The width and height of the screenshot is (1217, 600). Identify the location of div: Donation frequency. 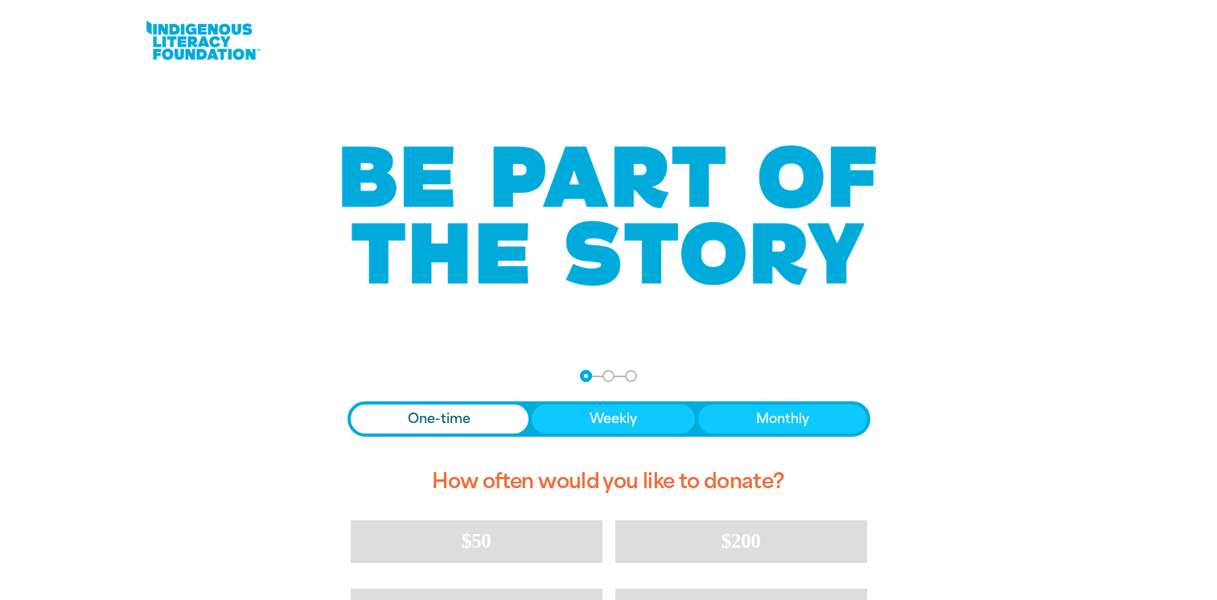
(609, 419).